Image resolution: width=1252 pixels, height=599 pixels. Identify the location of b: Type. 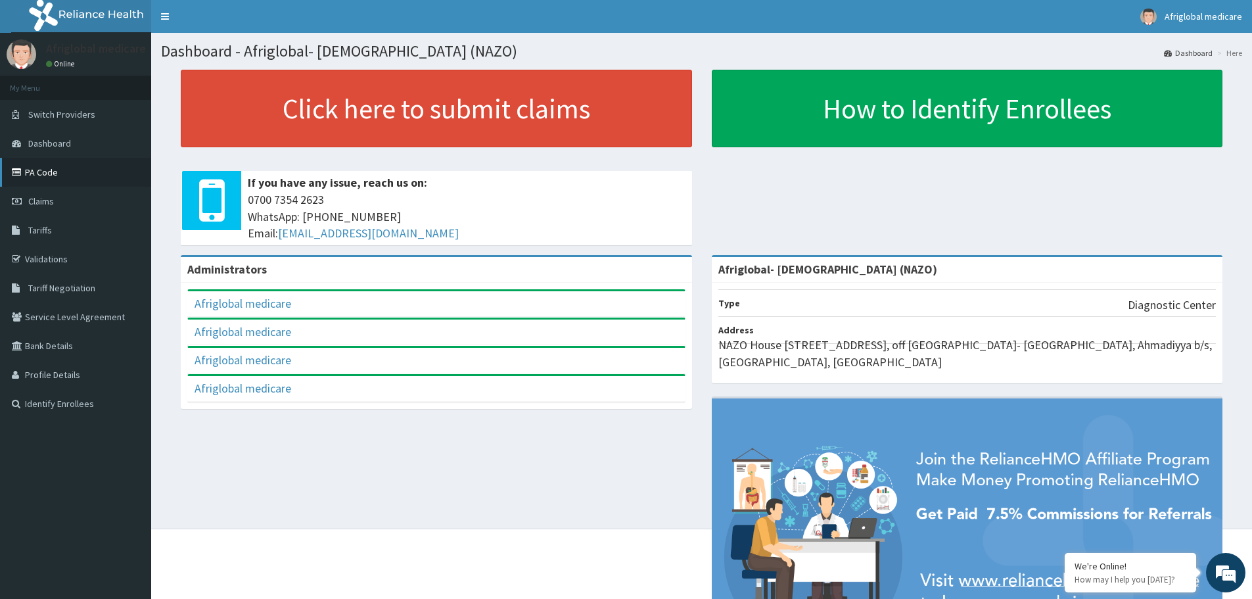
(729, 303).